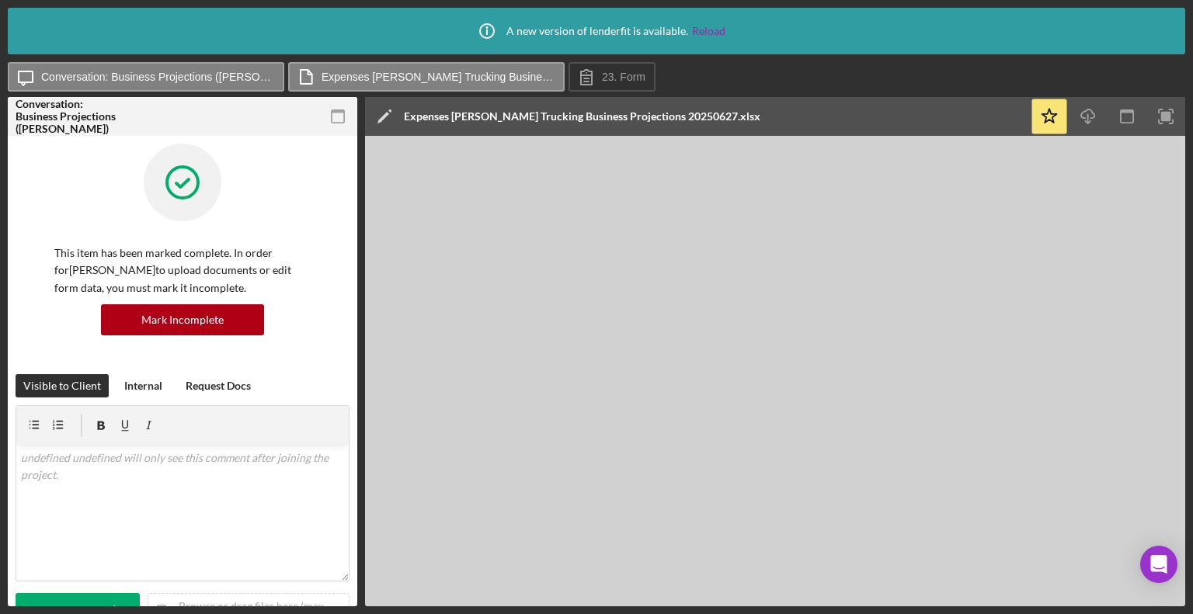 Image resolution: width=1193 pixels, height=614 pixels. I want to click on button: Mark Incomplete, so click(183, 320).